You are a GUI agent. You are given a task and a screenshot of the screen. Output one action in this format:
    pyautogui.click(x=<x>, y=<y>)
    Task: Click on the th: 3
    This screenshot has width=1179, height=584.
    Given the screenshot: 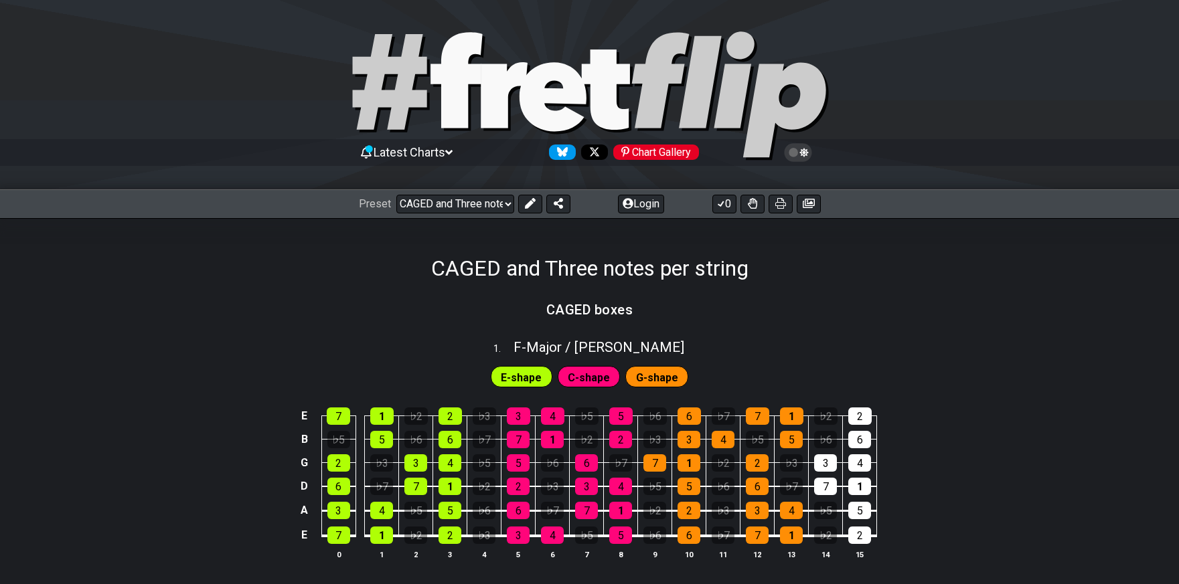 What is the action you would take?
    pyautogui.click(x=450, y=554)
    